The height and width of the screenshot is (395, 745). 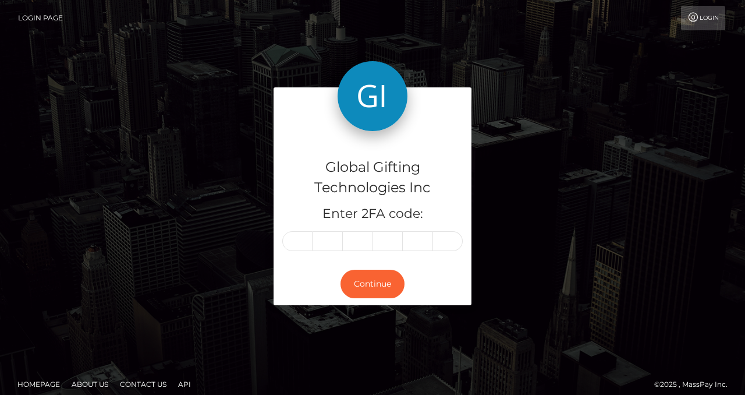 I want to click on div: © 2025 , MassPay Inc., so click(x=695, y=384).